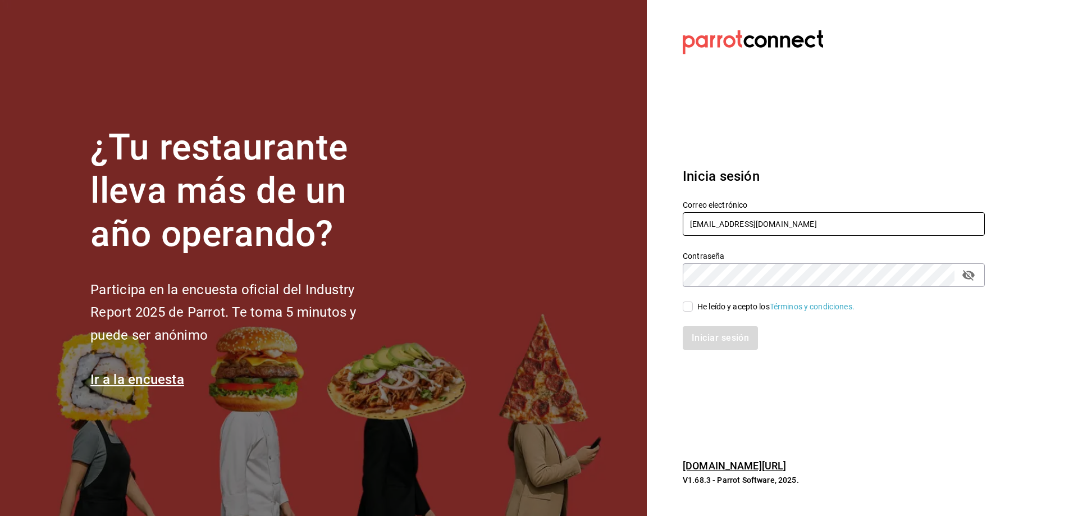 The height and width of the screenshot is (516, 1078). Describe the element at coordinates (834, 480) in the screenshot. I see `p: V1.68.3 - Parrot Software, 2025.` at that location.